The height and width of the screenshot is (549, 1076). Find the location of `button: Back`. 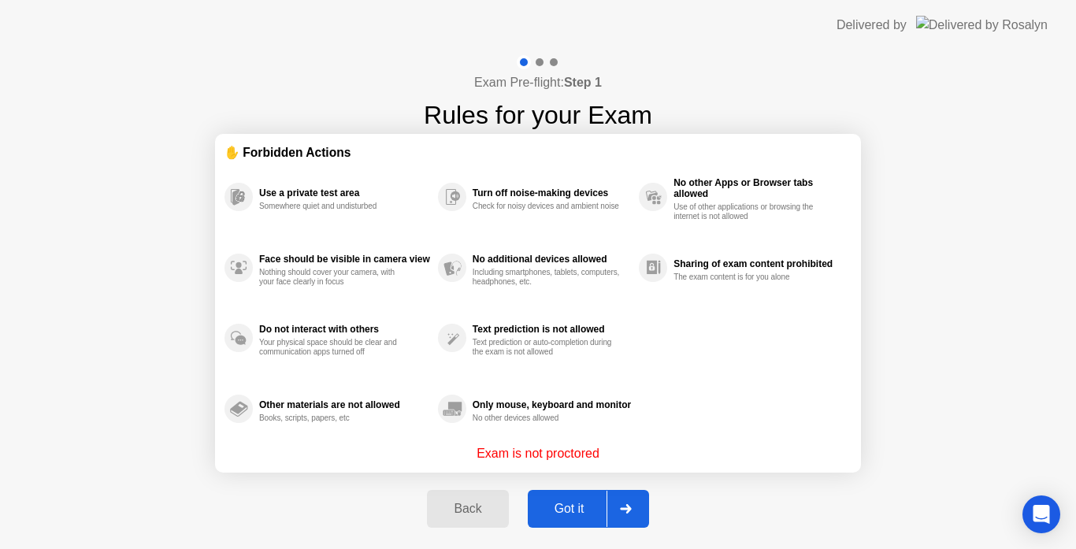

button: Back is located at coordinates (467, 509).